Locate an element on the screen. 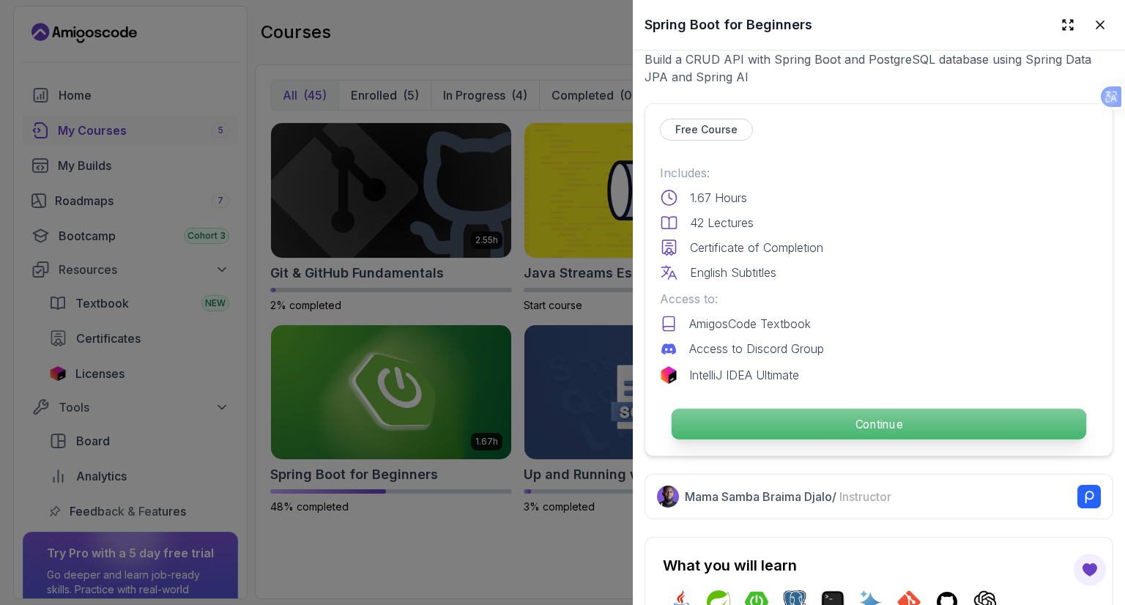 This screenshot has height=605, width=1125. img: Nelson Djalo is located at coordinates (668, 496).